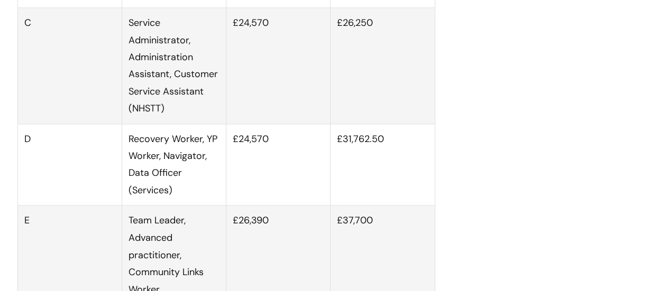 This screenshot has width=669, height=291. I want to click on td: C, so click(69, 66).